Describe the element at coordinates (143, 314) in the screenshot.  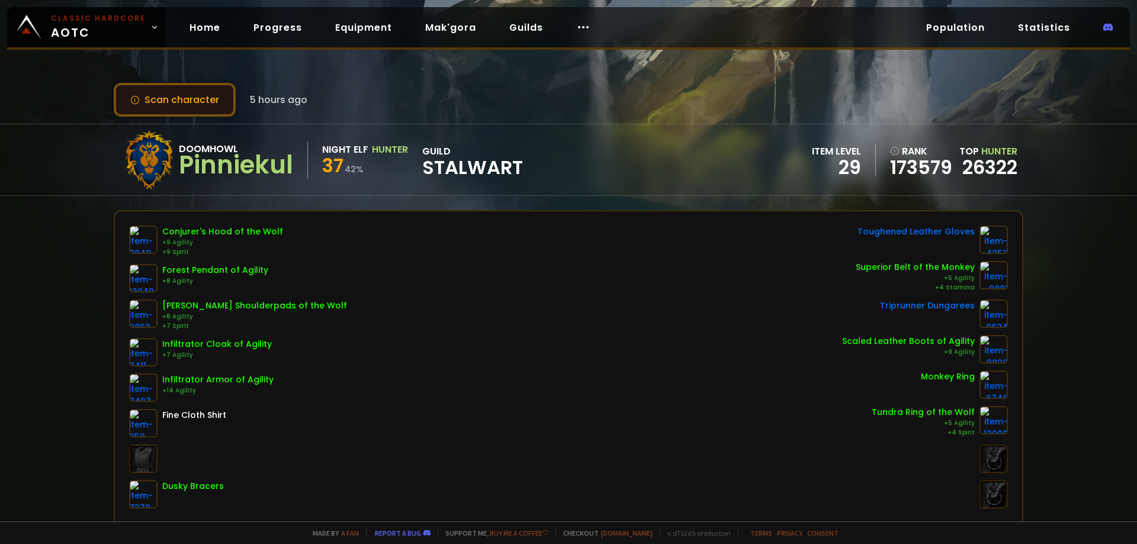
I see `img: item-9863` at that location.